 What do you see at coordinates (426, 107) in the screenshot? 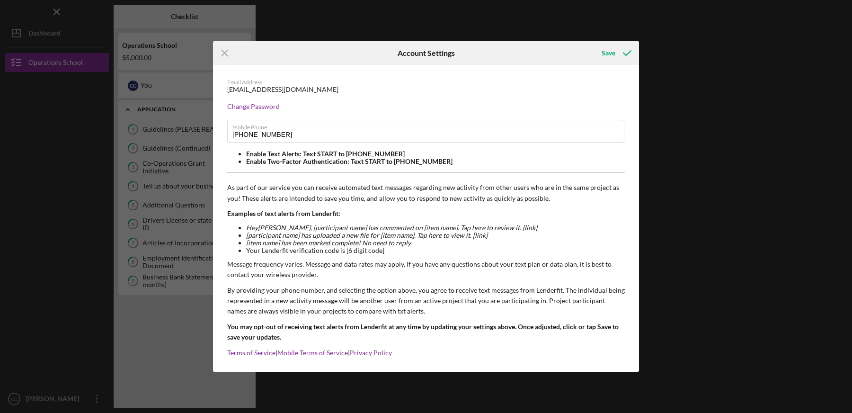
I see `div: Change Password` at bounding box center [426, 107].